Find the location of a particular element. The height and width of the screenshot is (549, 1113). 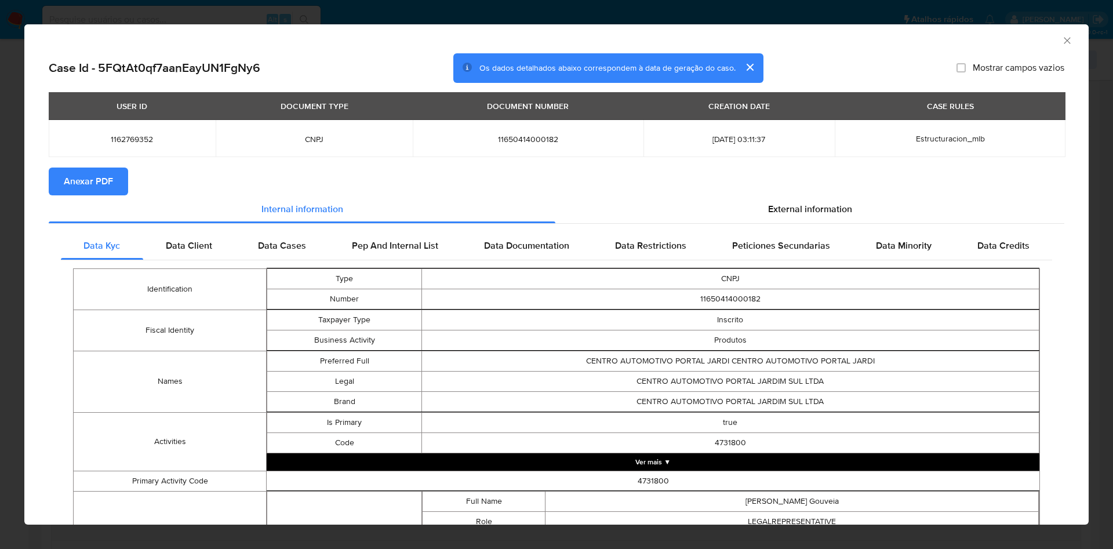

span: Data Cases is located at coordinates (282, 245).